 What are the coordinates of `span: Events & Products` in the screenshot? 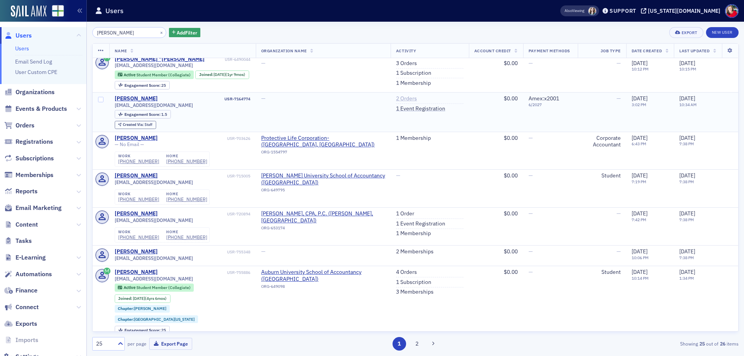 It's located at (41, 109).